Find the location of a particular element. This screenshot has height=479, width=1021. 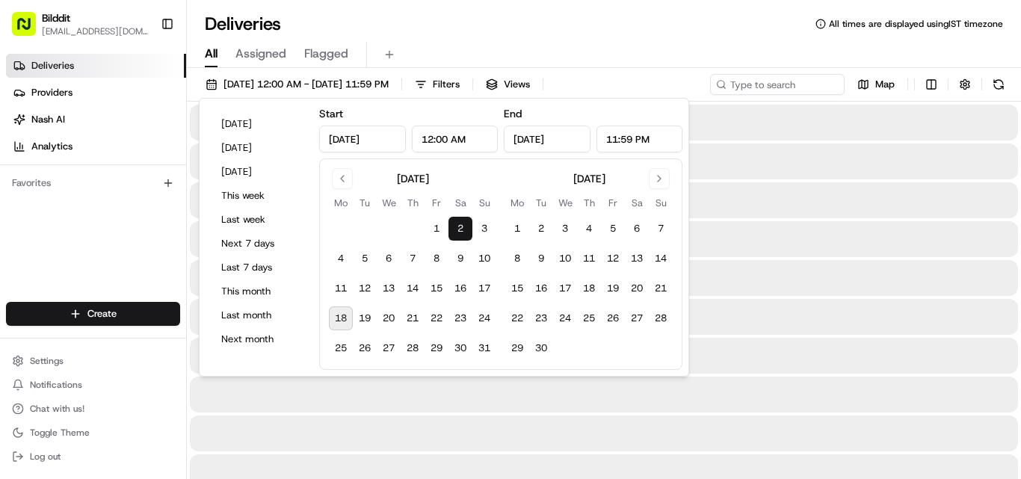

span: Chat with us! is located at coordinates (57, 409).